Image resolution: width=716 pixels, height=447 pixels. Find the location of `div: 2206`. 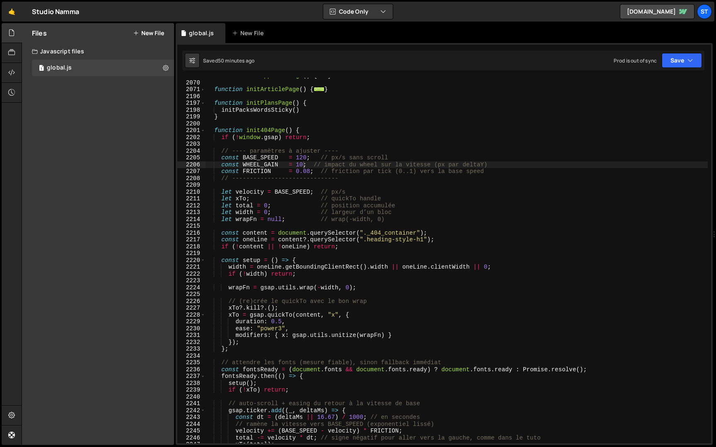

div: 2206 is located at coordinates (191, 165).